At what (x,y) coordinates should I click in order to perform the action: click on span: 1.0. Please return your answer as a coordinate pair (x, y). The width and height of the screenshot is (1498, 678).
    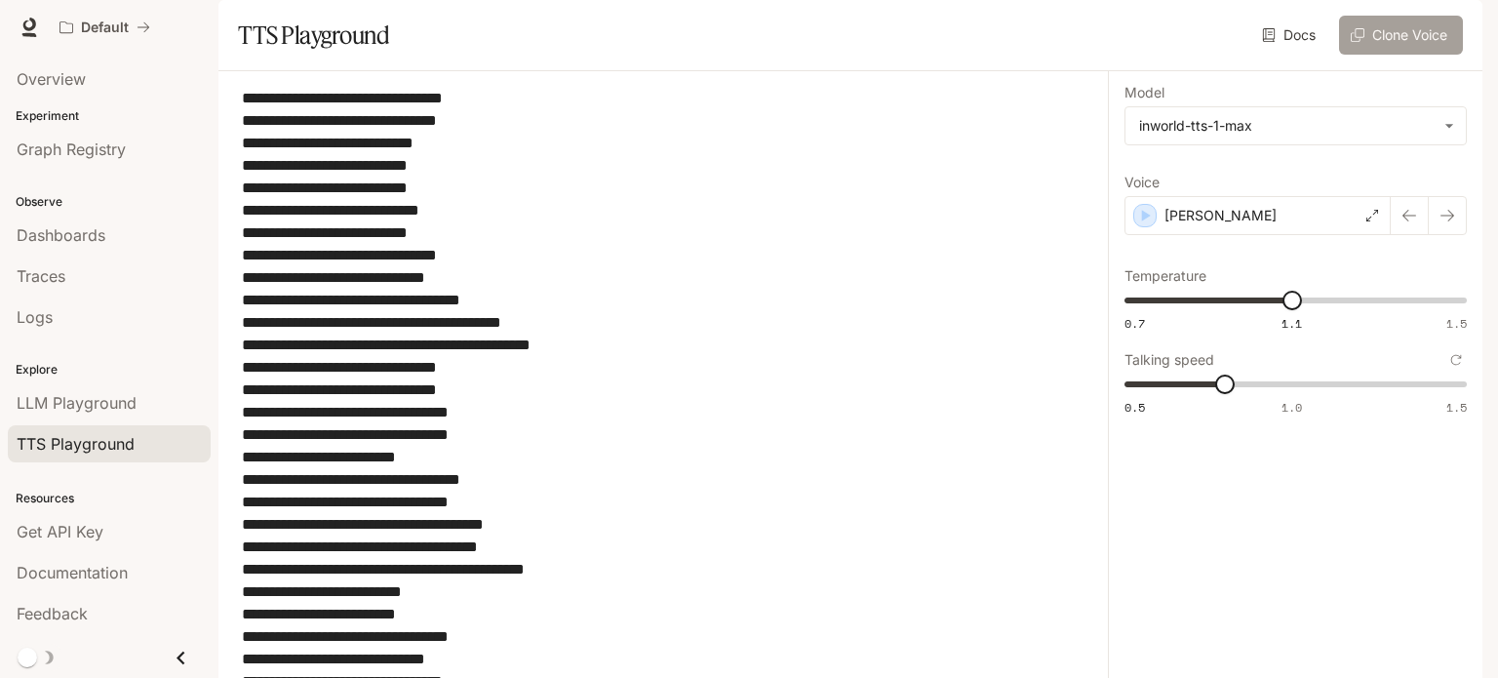
    Looking at the image, I should click on (1291, 407).